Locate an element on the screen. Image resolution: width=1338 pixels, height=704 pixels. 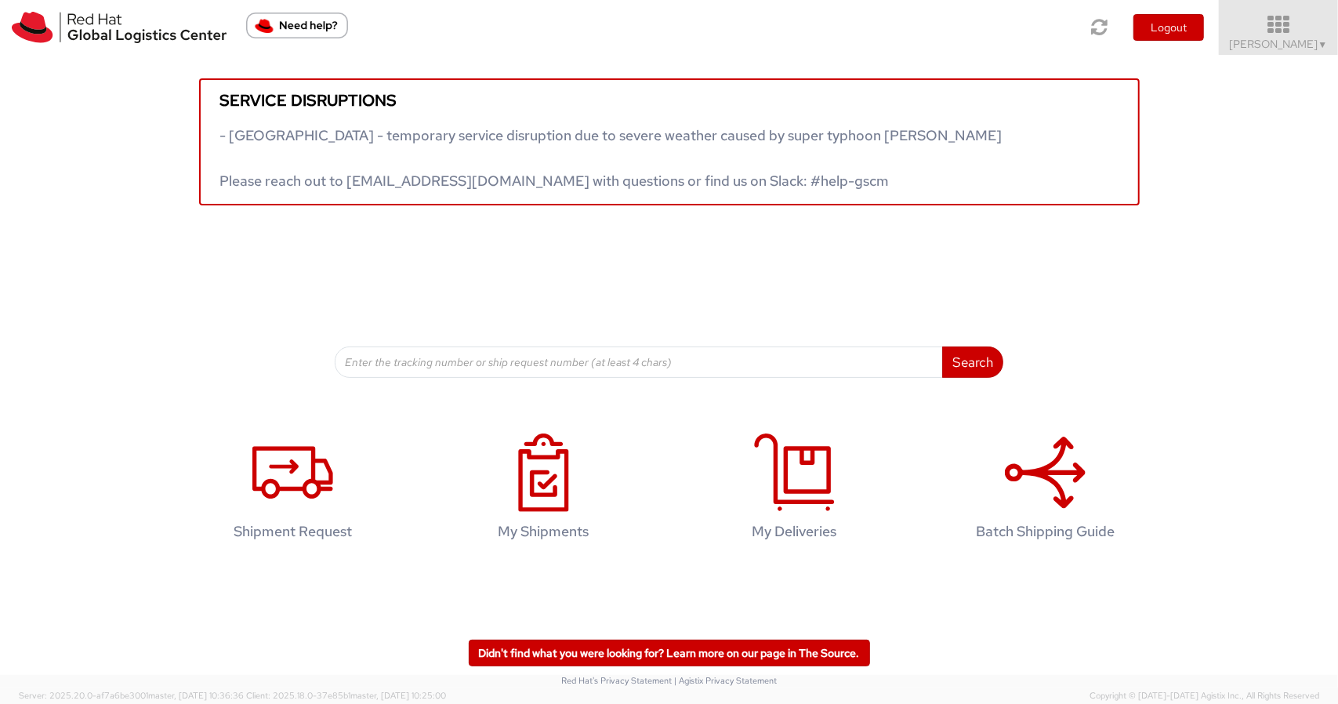
input: Enter the tracking number or ship request number (at least 4 chars) is located at coordinates (639, 362).